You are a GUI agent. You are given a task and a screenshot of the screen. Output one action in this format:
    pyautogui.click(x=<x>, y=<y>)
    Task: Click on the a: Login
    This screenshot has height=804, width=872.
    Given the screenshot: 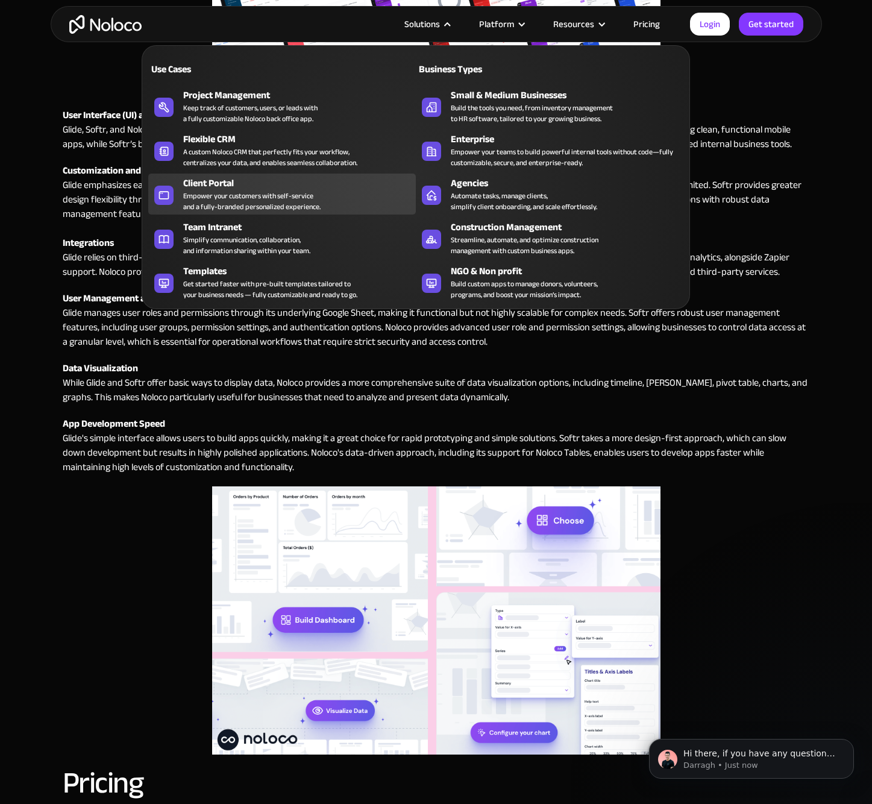 What is the action you would take?
    pyautogui.click(x=710, y=24)
    